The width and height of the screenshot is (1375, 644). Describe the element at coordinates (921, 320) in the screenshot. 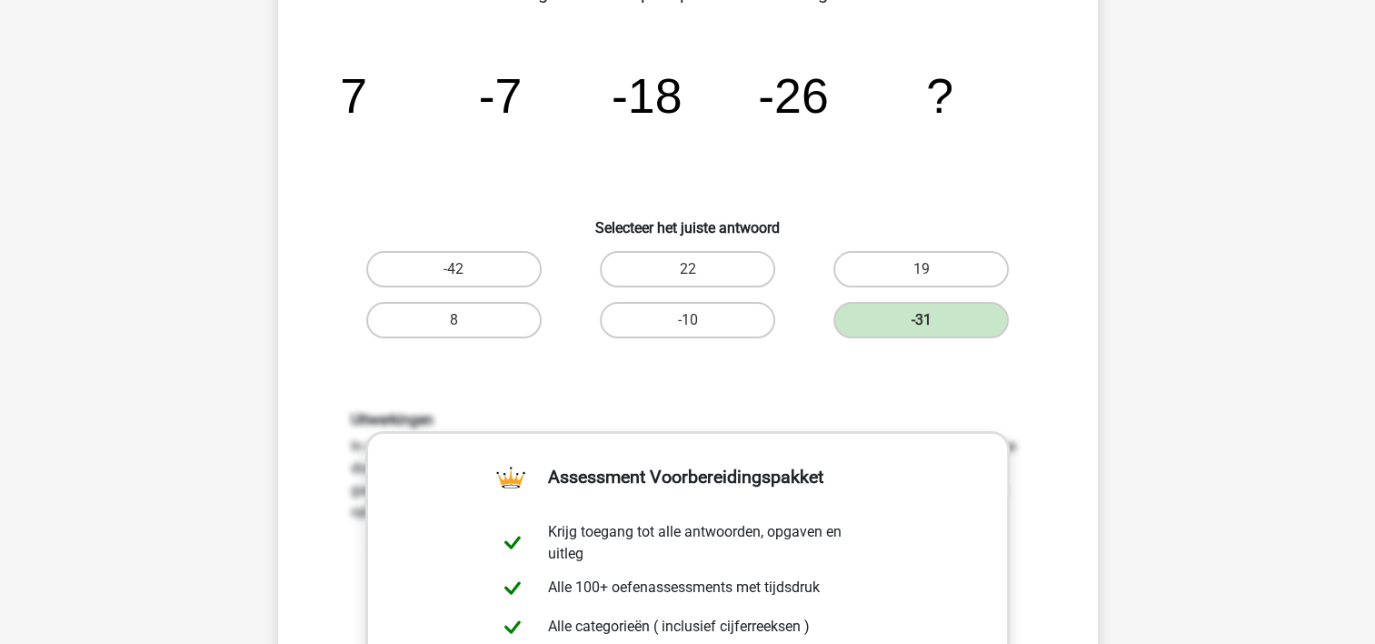

I see `label: -31` at that location.